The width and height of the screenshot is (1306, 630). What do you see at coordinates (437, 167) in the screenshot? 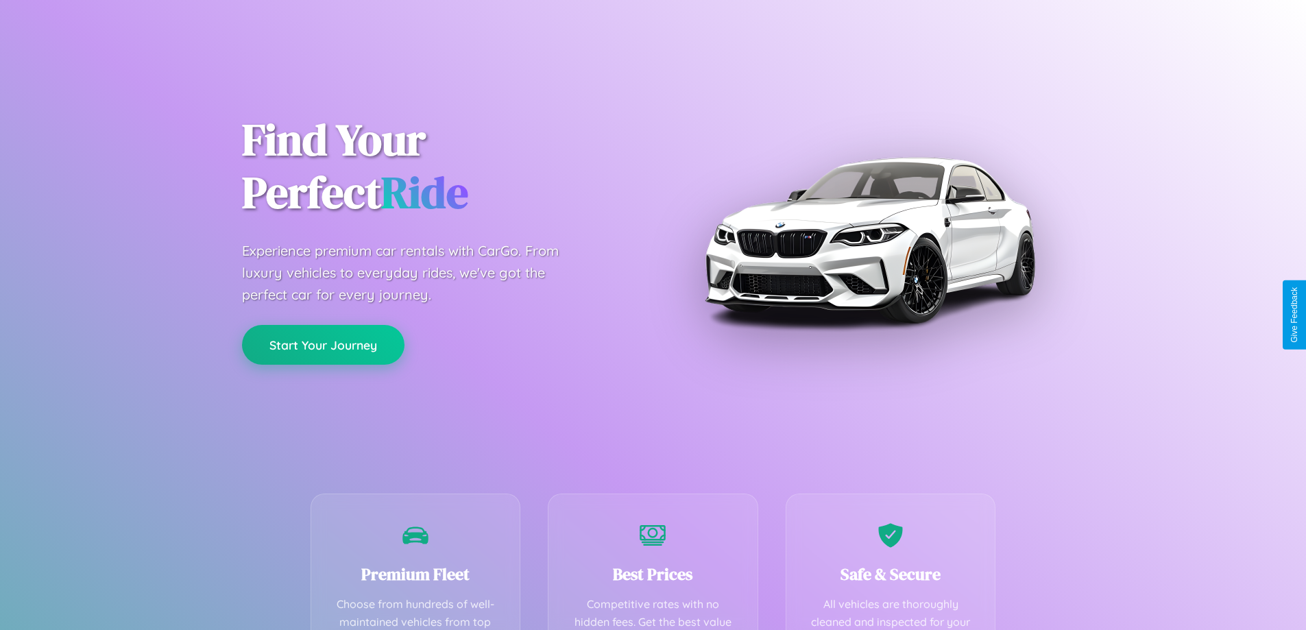
I see `h1: Find Your Perfect` at bounding box center [437, 167].